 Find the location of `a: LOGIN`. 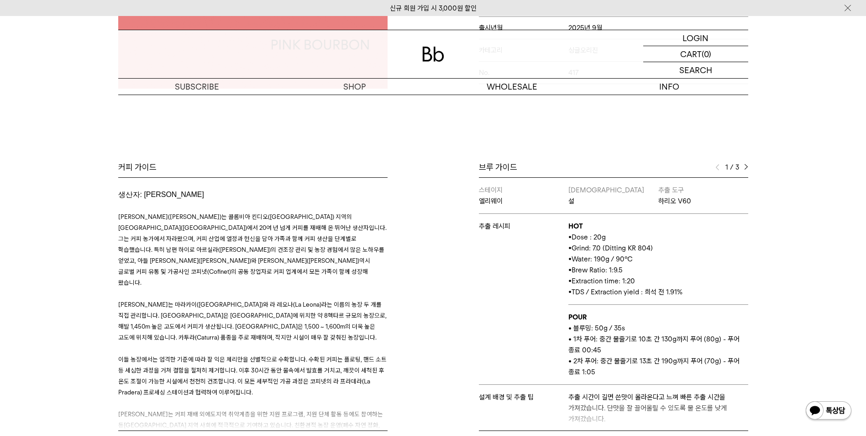

a: LOGIN is located at coordinates (696, 38).